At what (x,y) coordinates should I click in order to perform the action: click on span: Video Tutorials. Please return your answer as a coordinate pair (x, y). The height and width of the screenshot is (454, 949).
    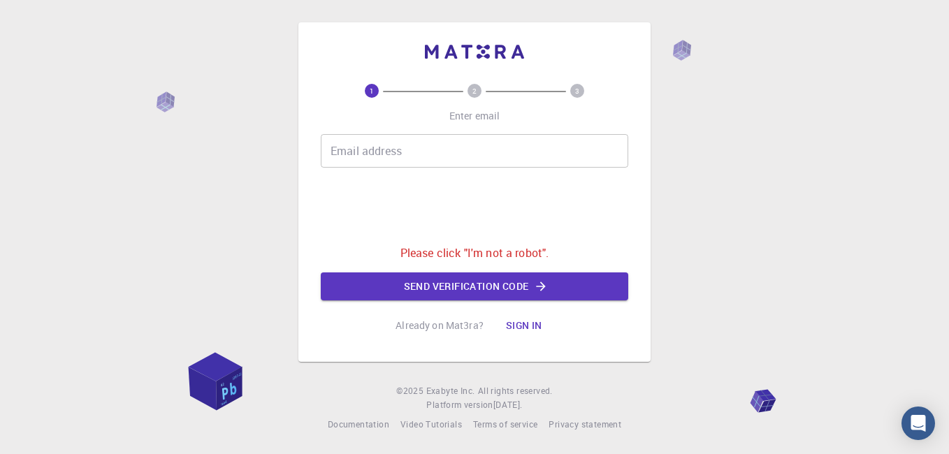
    Looking at the image, I should click on (431, 424).